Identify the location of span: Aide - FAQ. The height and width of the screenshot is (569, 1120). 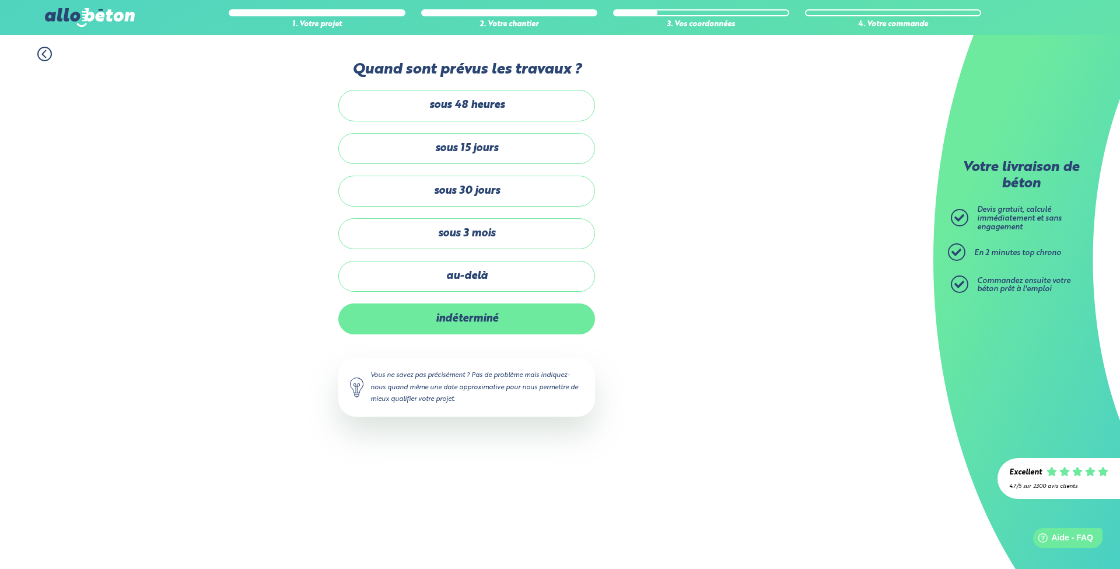
(56, 14).